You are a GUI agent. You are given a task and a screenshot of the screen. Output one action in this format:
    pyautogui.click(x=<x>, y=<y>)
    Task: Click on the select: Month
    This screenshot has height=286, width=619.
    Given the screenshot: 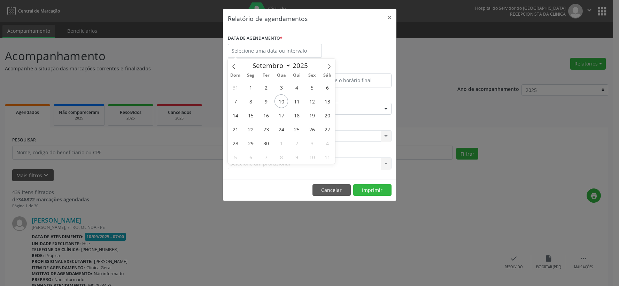 What is the action you would take?
    pyautogui.click(x=270, y=65)
    